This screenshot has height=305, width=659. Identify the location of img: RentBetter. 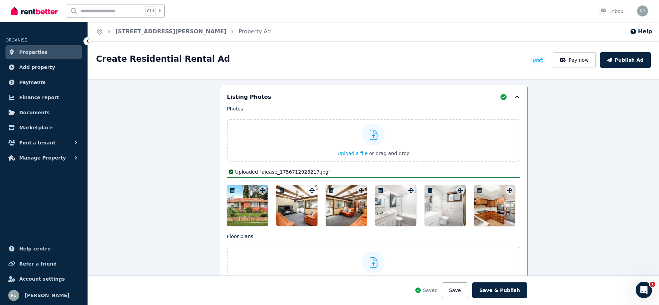
(34, 11).